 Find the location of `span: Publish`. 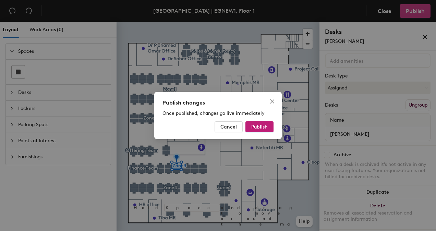

span: Publish is located at coordinates (260, 127).